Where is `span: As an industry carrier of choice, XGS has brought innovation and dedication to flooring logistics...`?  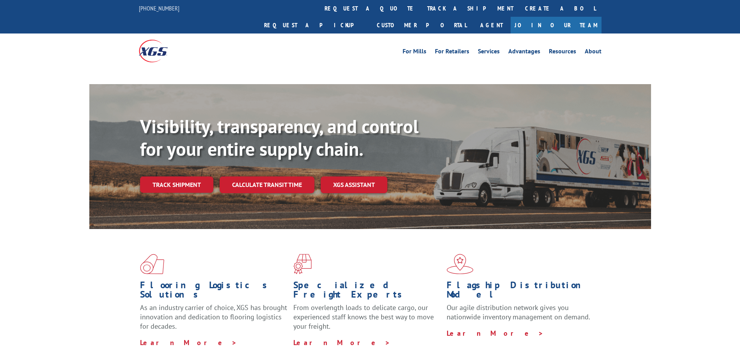
span: As an industry carrier of choice, XGS has brought innovation and dedication to flooring logistics... is located at coordinates (213, 317).